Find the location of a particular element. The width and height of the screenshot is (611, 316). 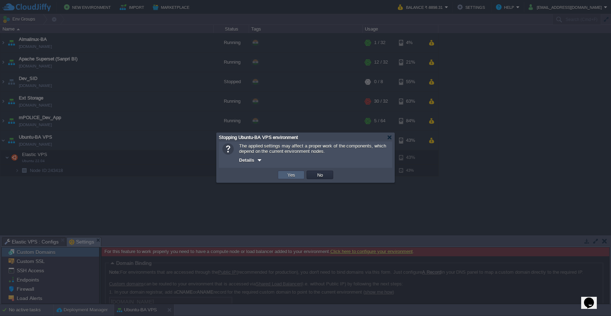

span: Stopping Ubuntu-BA VPS environment is located at coordinates (258, 137).